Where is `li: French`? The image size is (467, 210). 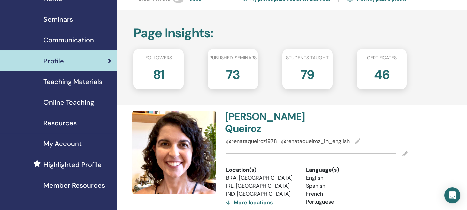 li: French is located at coordinates (341, 194).